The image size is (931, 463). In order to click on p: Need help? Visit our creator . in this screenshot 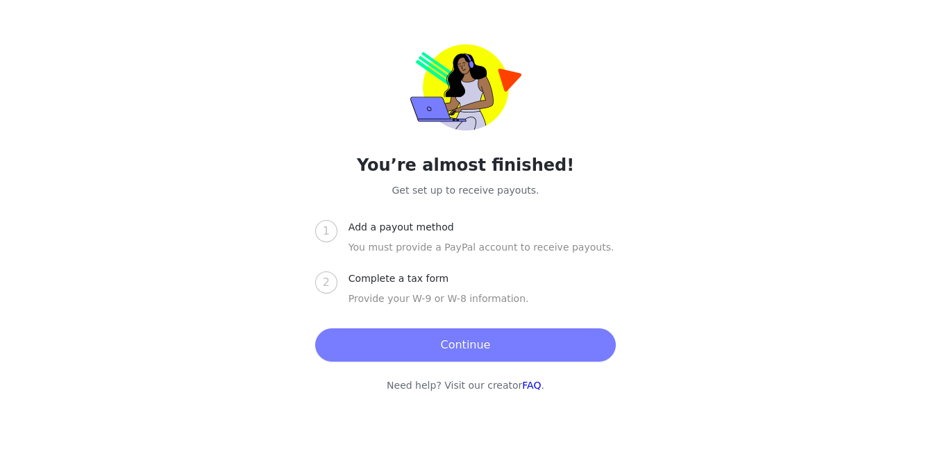, I will do `click(466, 385)`.